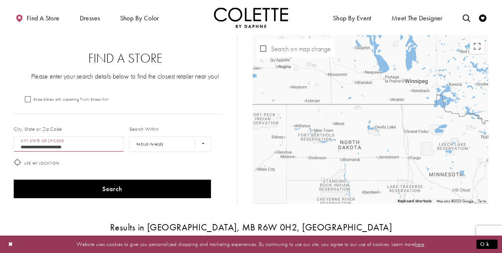  Describe the element at coordinates (477, 46) in the screenshot. I see `button: Toggle fullscreen view` at that location.